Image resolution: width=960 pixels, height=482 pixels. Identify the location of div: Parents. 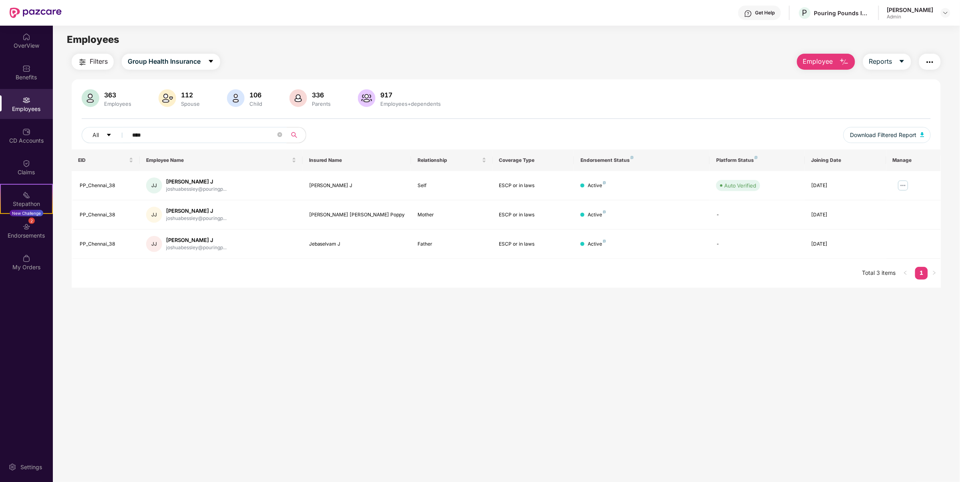
(321, 104).